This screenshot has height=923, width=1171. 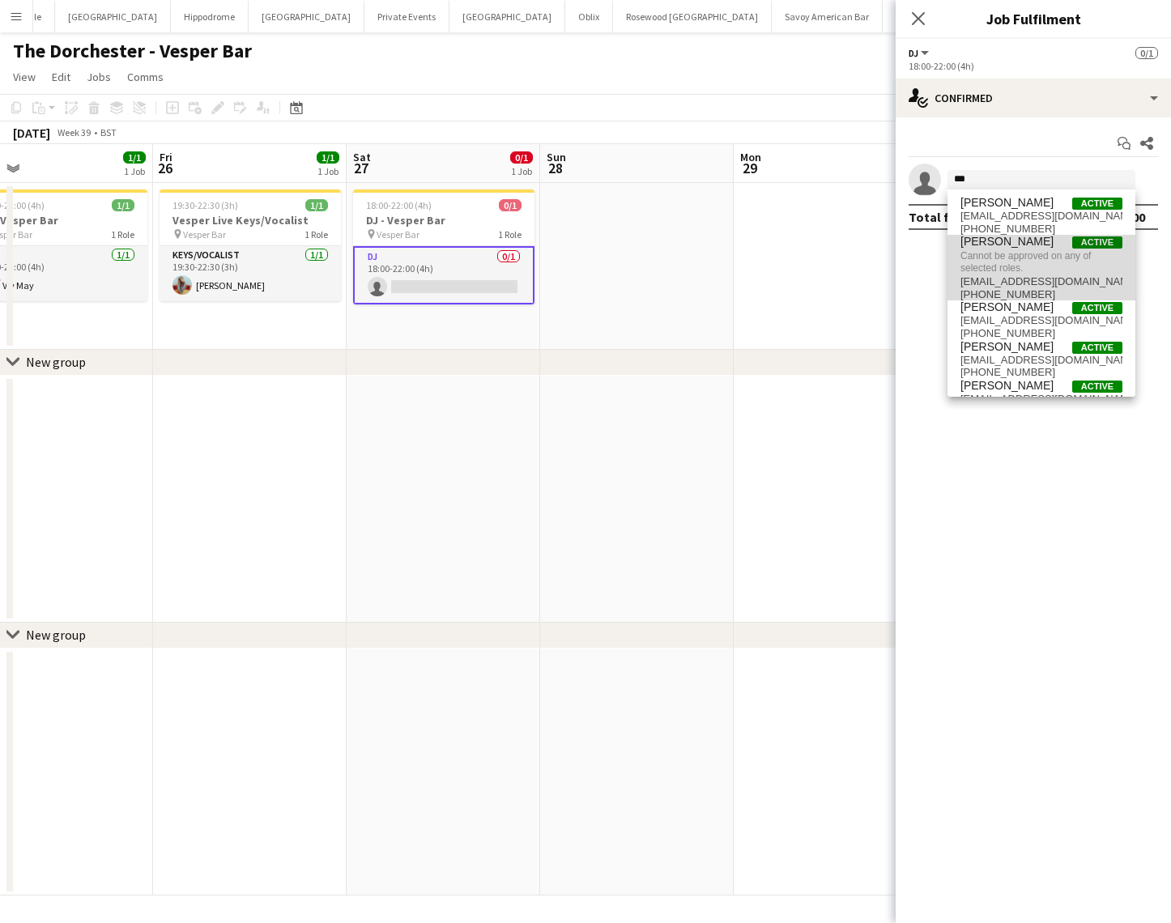 I want to click on span: 28, so click(x=555, y=168).